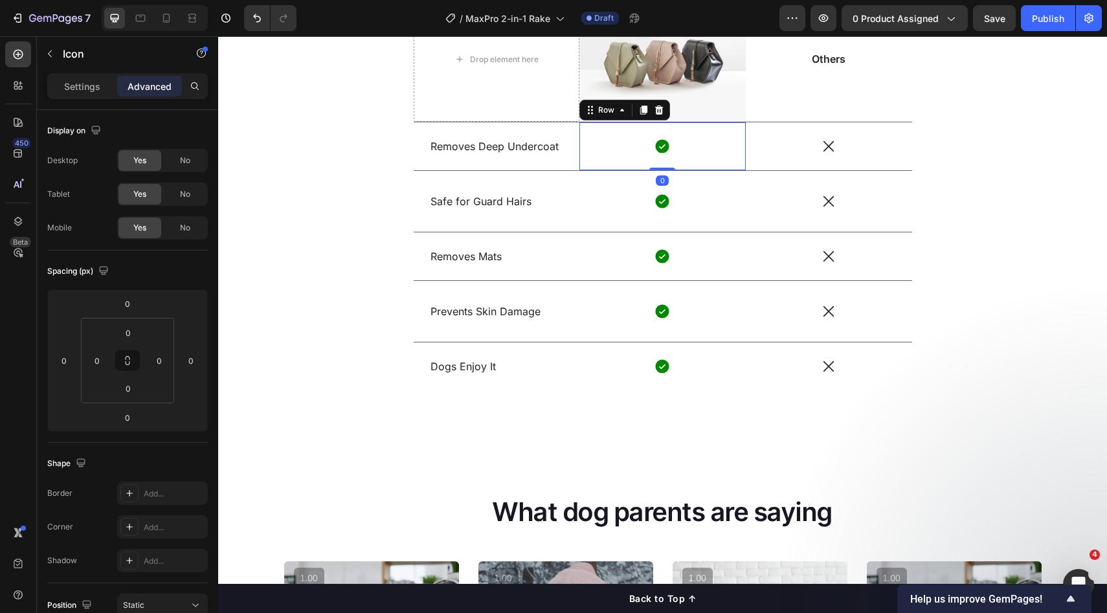 This screenshot has width=1107, height=613. Describe the element at coordinates (50, 18) in the screenshot. I see `button: 7` at that location.